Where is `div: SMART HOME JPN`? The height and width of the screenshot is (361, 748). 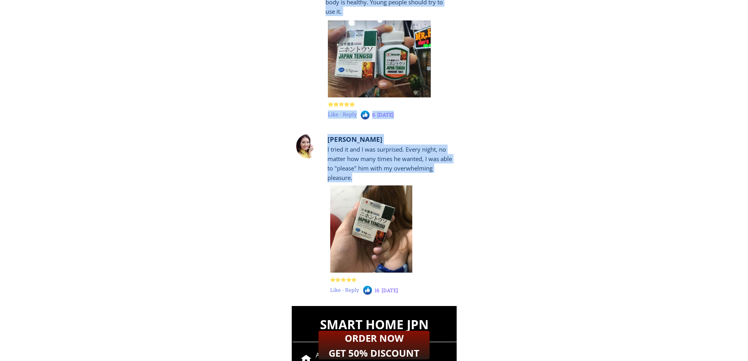 div: SMART HOME JPN is located at coordinates (375, 324).